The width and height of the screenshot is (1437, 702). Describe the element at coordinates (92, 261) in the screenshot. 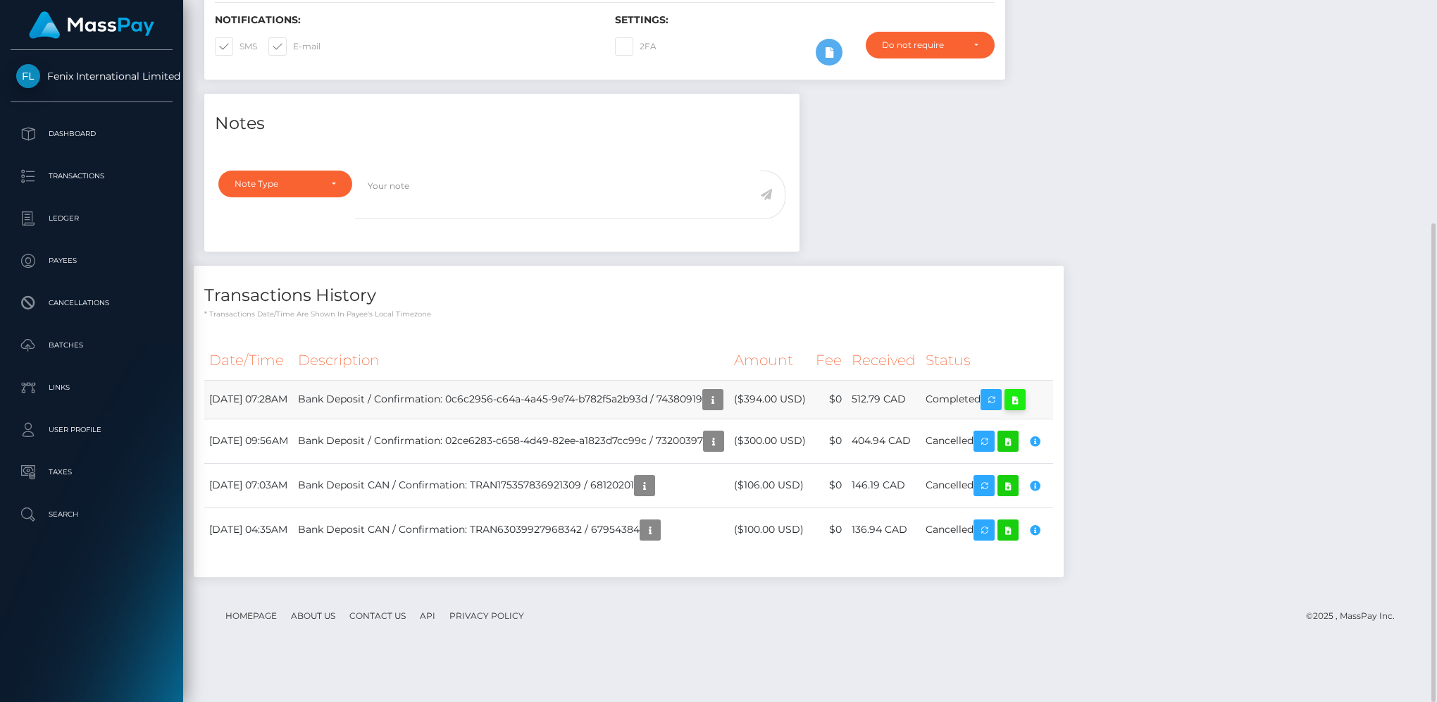

I see `a: Payees` at that location.